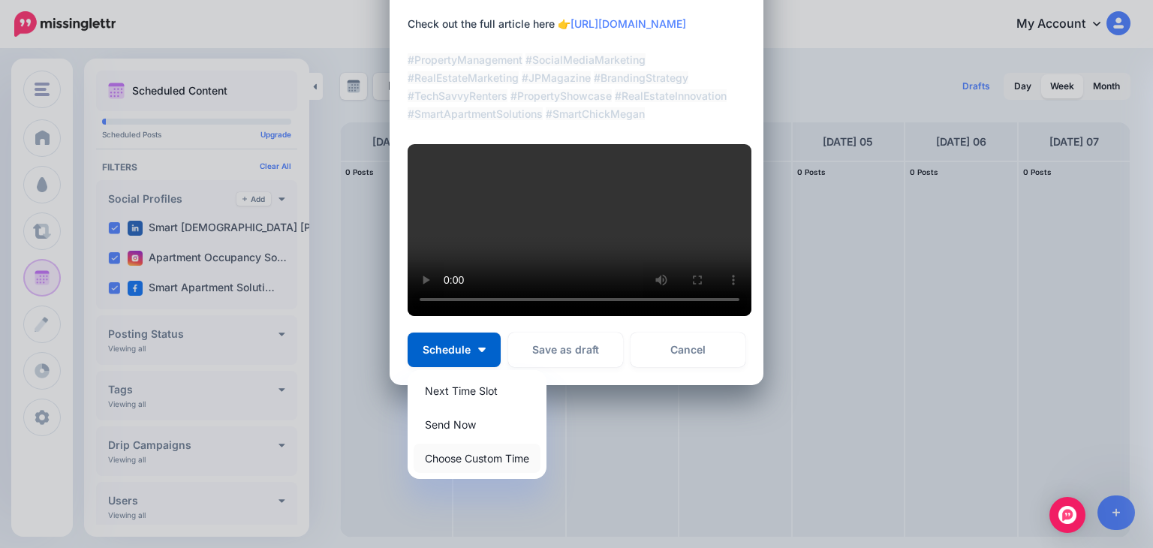  What do you see at coordinates (454, 350) in the screenshot?
I see `button: Schedule` at bounding box center [454, 350].